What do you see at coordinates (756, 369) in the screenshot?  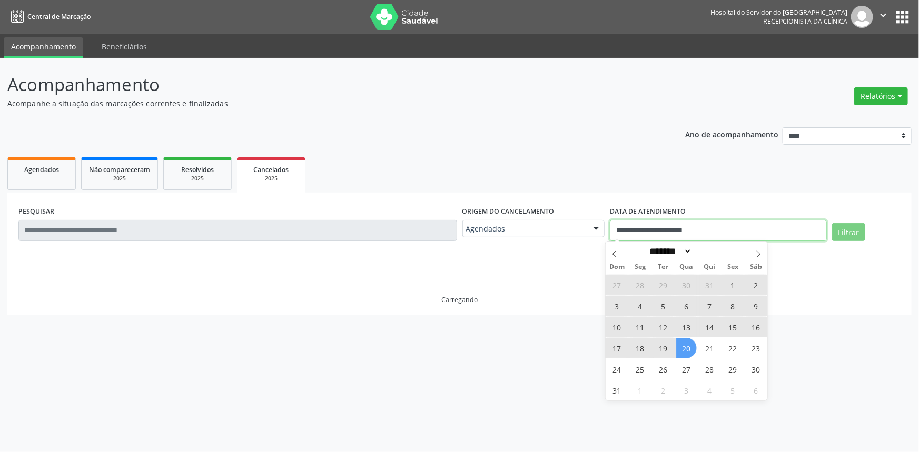 I see `span: Agosto 30, 2025` at bounding box center [756, 369].